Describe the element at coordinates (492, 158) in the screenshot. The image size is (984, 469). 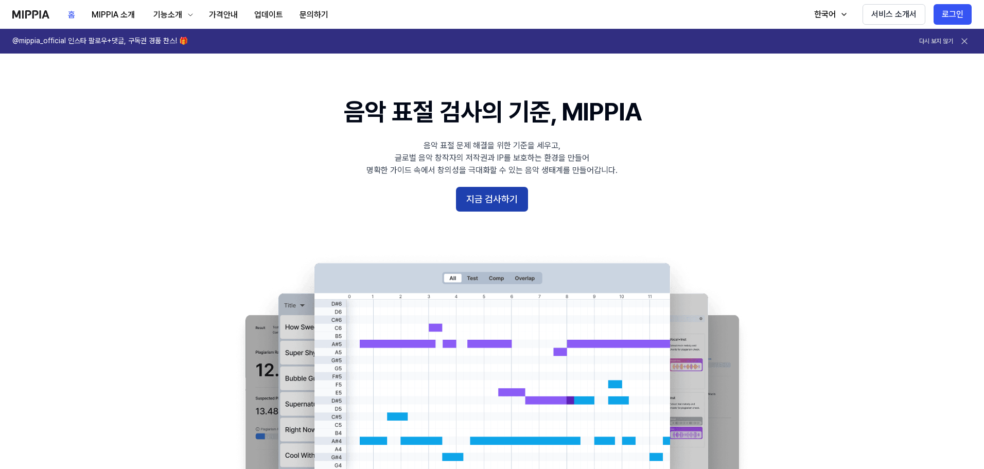
I see `div: 음악 표절 문제 해결을 위한 기준을 세우고, 글로벌 음악 창작자의 저작권과 IP를 보호하는 환경을 만들어 명확한 가이드 속에서 창의성을 극대화할 수 있는 음악 생태계를 만들어...` at that location.